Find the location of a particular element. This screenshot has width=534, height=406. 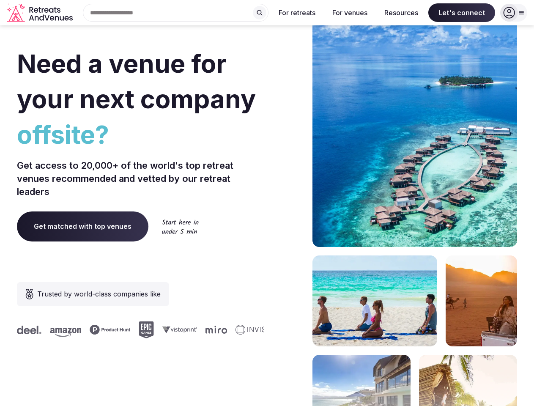

svg: Deel company logo is located at coordinates (26, 330).